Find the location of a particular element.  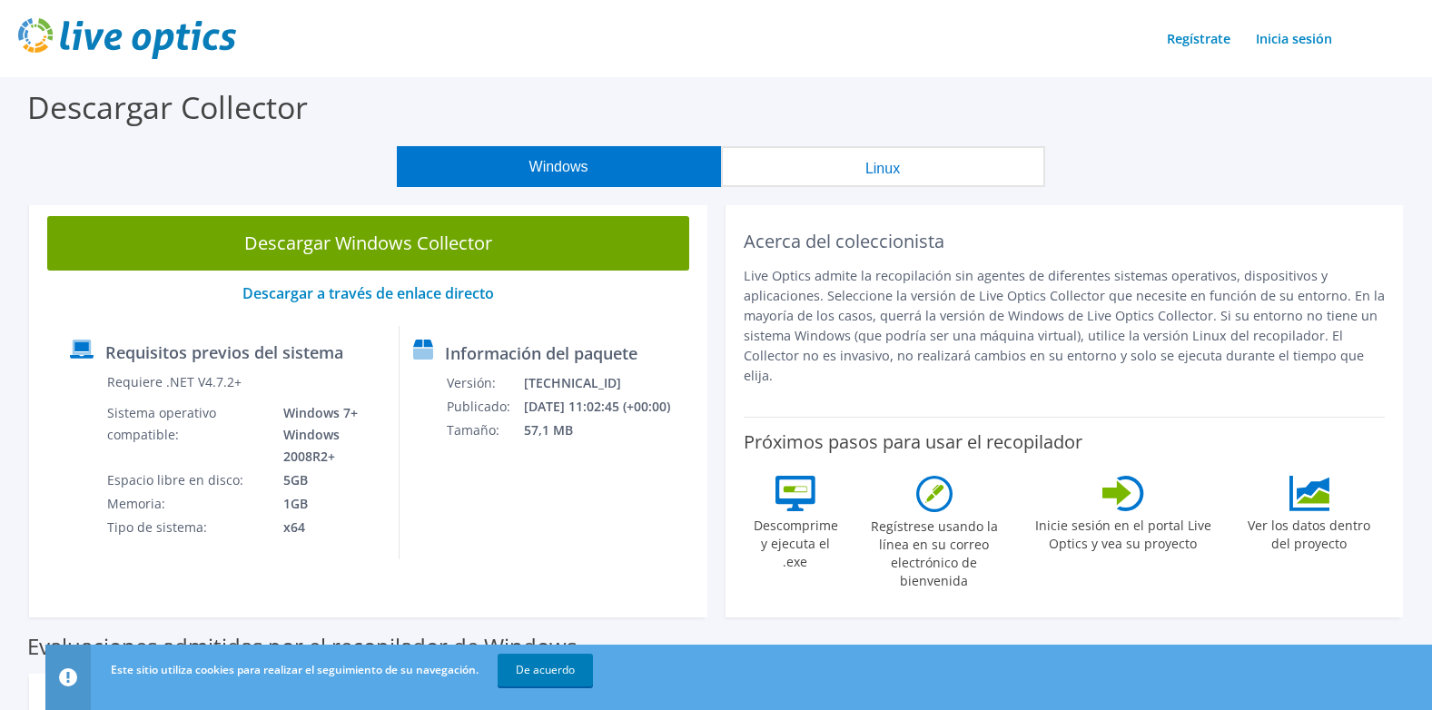

td: x64 is located at coordinates (327, 528).